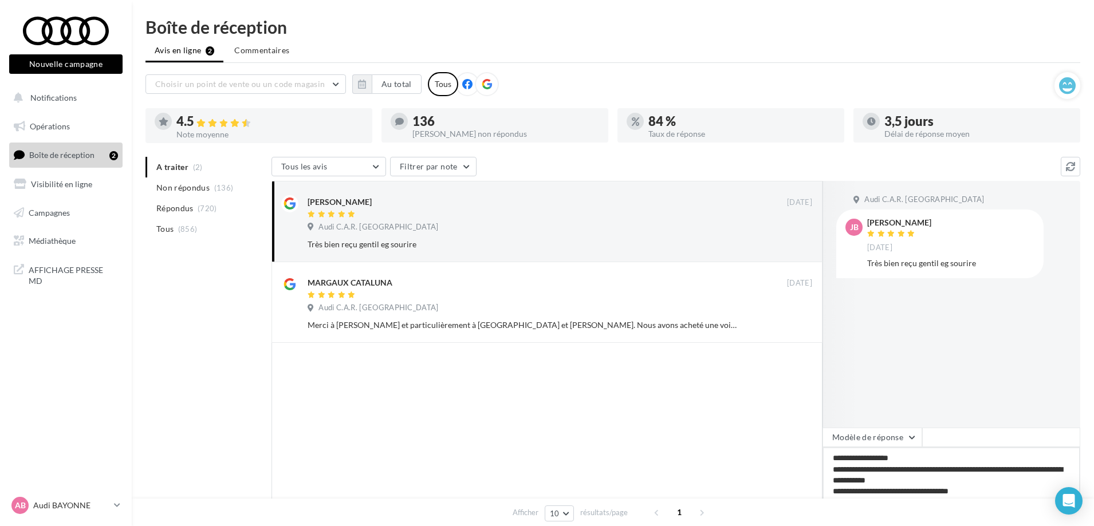 This screenshot has height=526, width=1094. Describe the element at coordinates (66, 506) in the screenshot. I see `a: AB Audi BAYONNE` at that location.